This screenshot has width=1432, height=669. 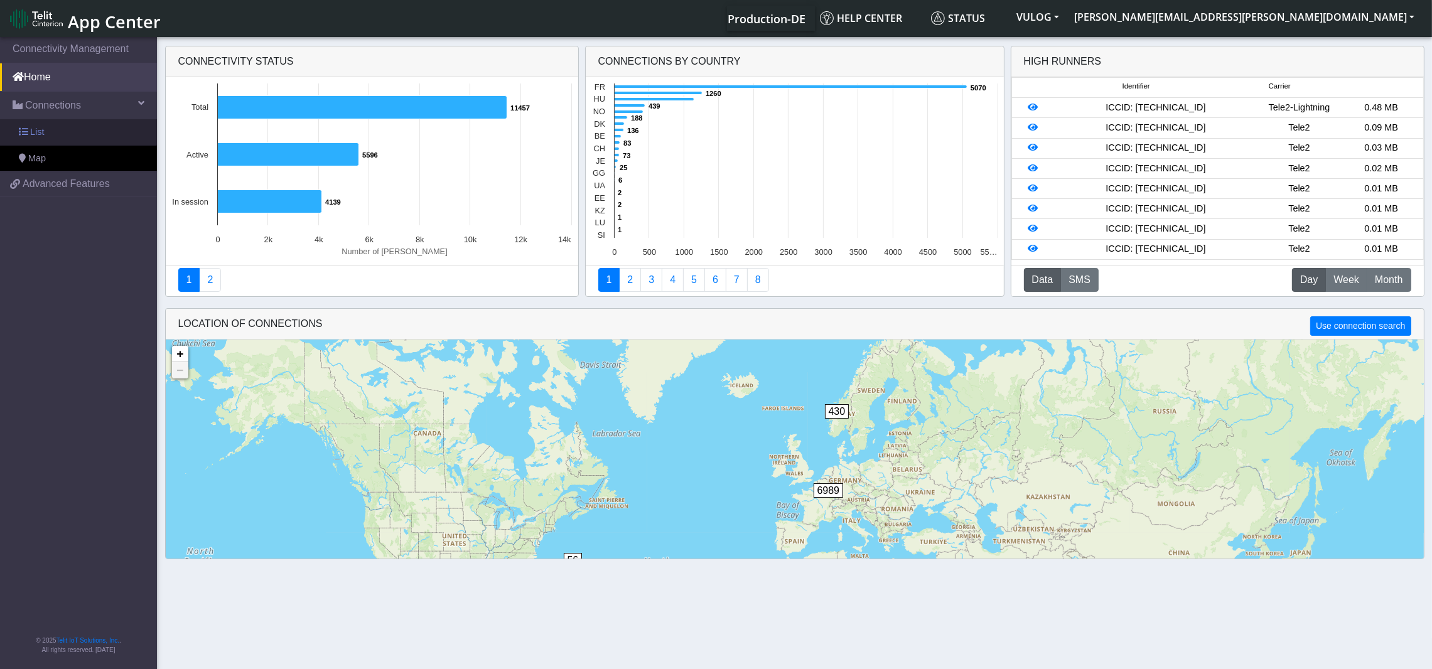 I want to click on img: logo-telit-cinterion-gw-new.png, so click(x=36, y=19).